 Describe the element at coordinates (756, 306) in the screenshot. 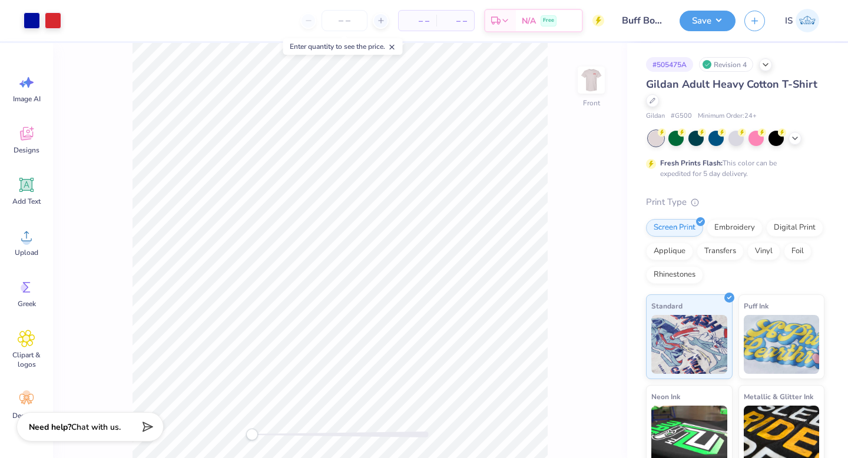

I see `span: Puff Ink` at that location.